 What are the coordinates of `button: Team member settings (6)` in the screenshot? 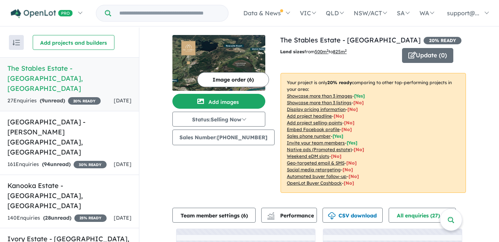 It's located at (214, 215).